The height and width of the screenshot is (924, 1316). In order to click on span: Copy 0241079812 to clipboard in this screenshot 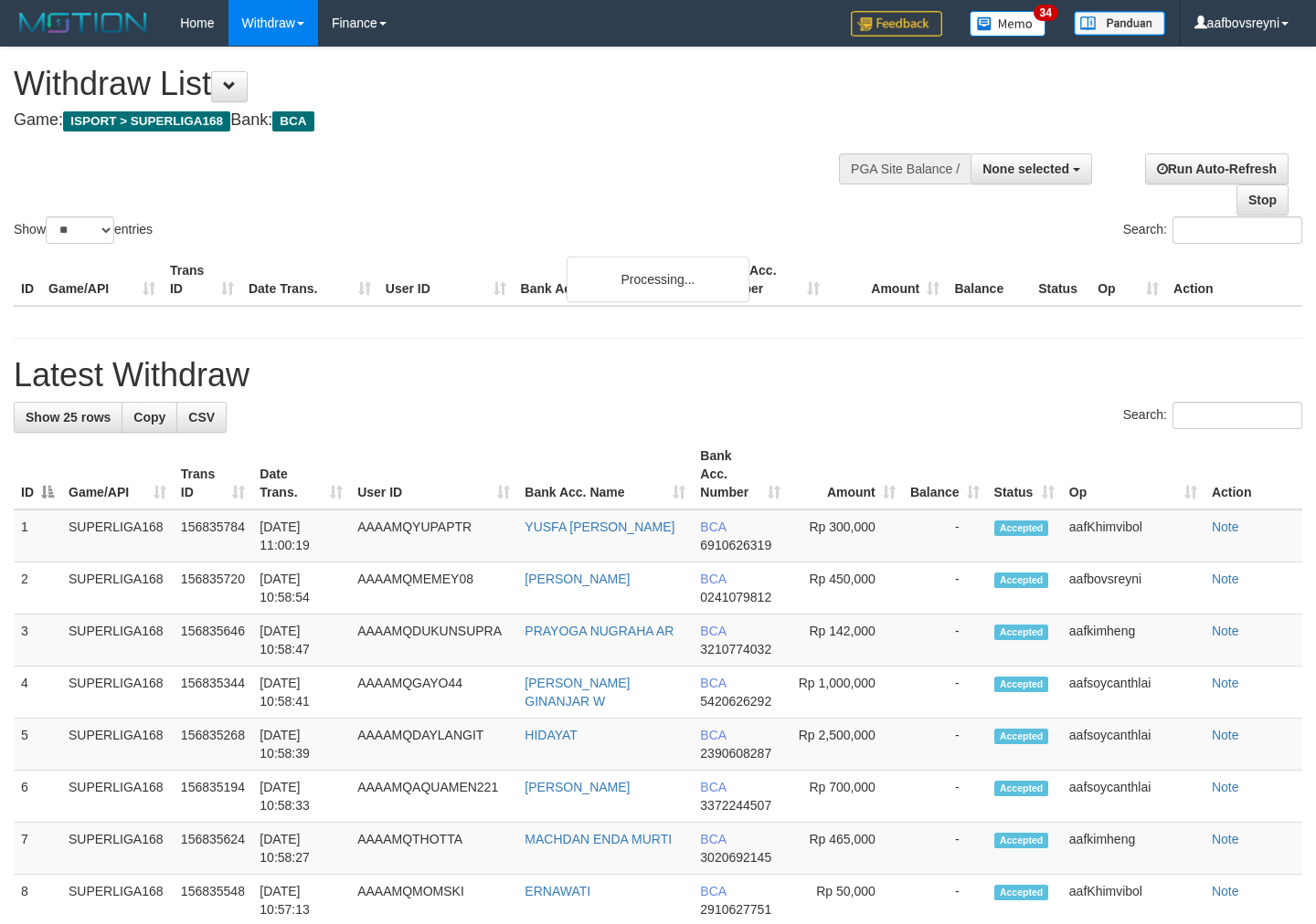, I will do `click(736, 598)`.